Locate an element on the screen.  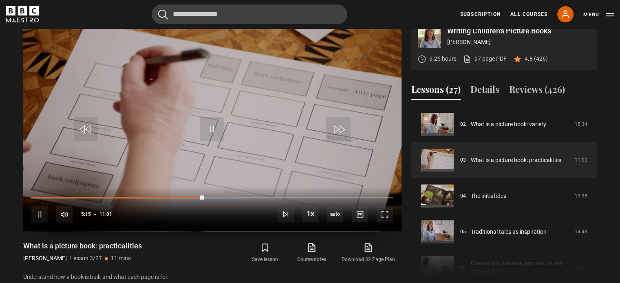
p: Writing Children's Picture Books is located at coordinates (519, 31).